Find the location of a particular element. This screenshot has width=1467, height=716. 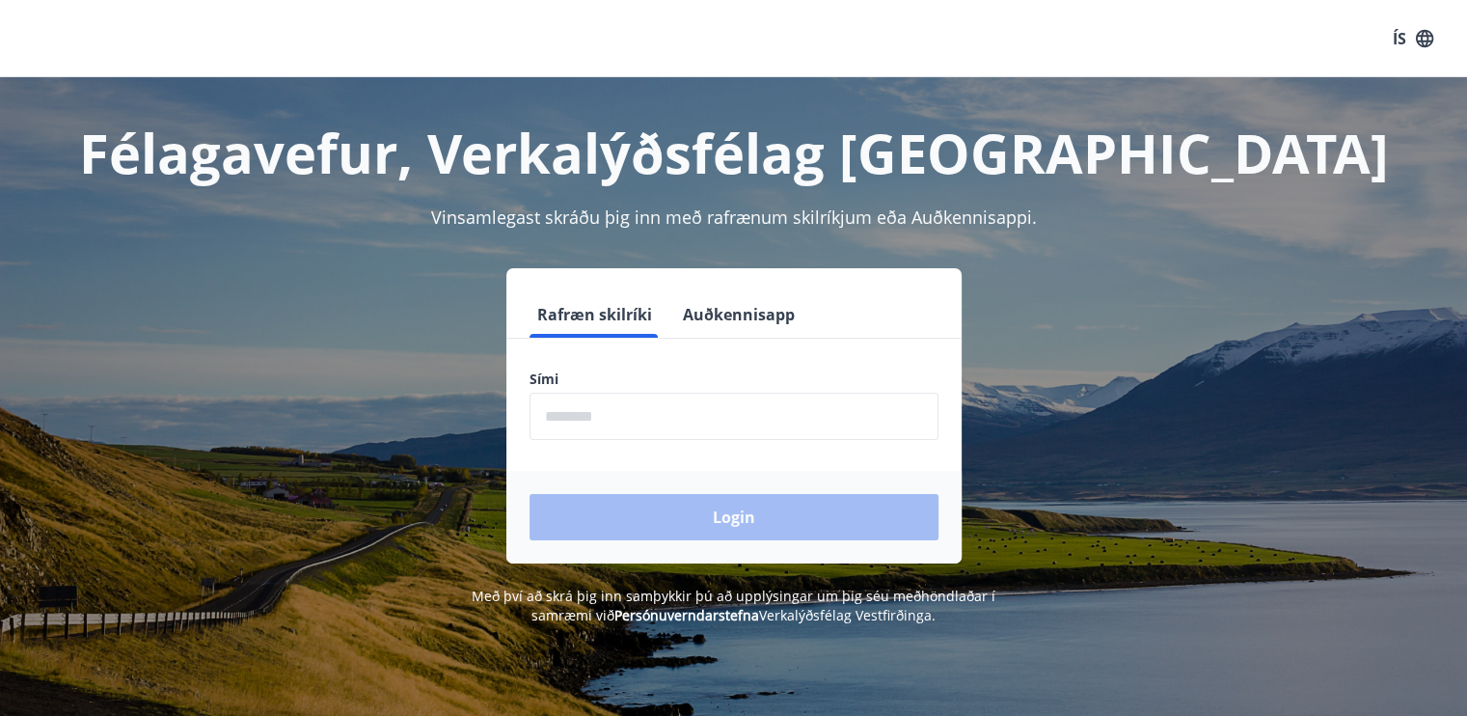

span: Með því að skrá þig inn samþykkir þú að upplýsingar um þig séu meðhöndlaðar í samræmi við Verkalý... is located at coordinates (733, 605).